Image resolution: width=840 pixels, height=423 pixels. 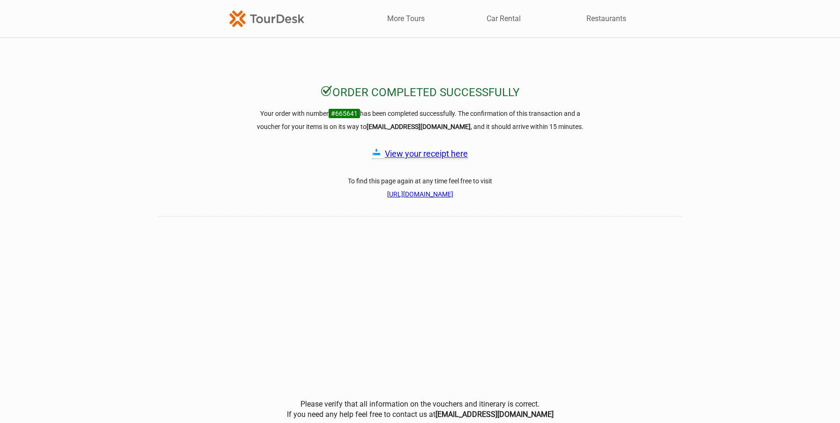 I want to click on a: More Tours, so click(x=406, y=19).